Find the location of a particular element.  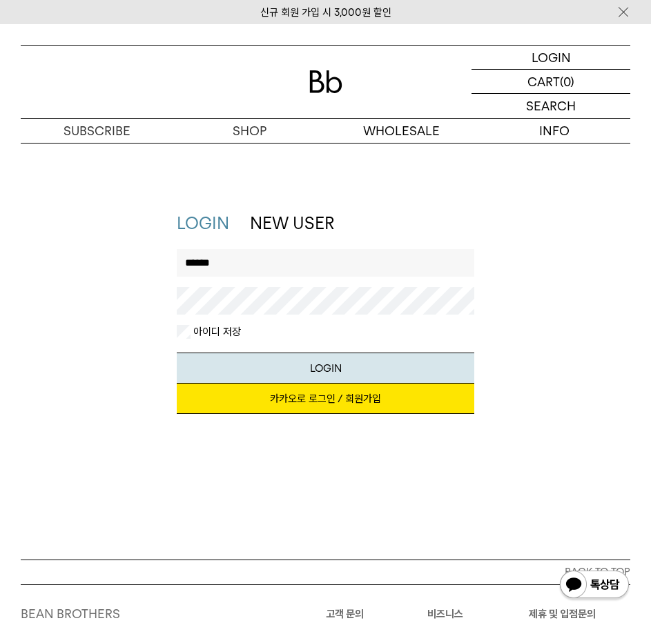

p: SUBSCRIBE is located at coordinates (97, 130).